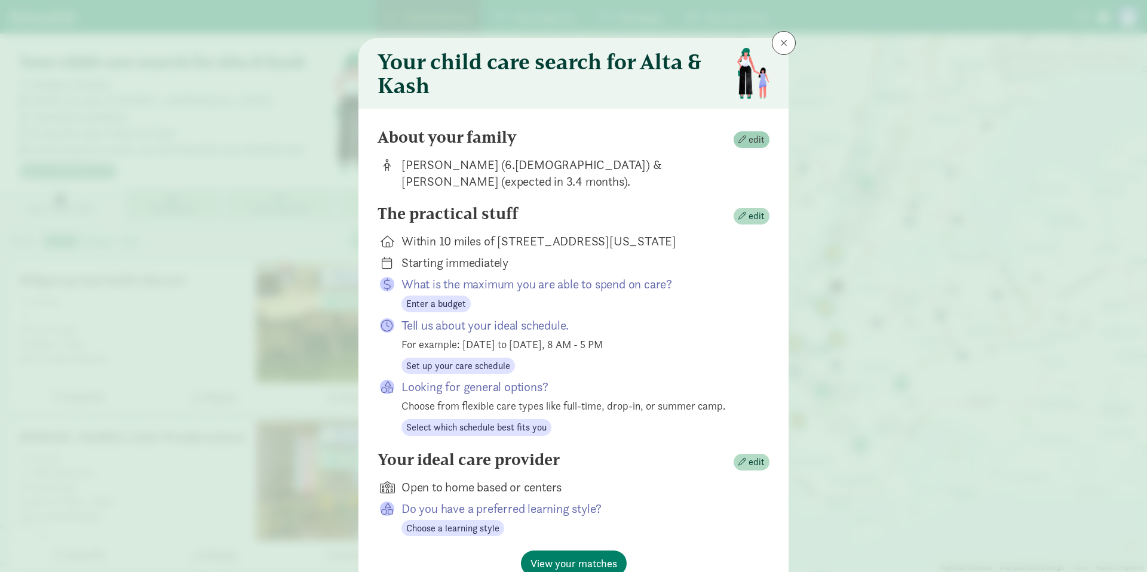  Describe the element at coordinates (453, 529) in the screenshot. I see `span: Choose a learning style` at that location.